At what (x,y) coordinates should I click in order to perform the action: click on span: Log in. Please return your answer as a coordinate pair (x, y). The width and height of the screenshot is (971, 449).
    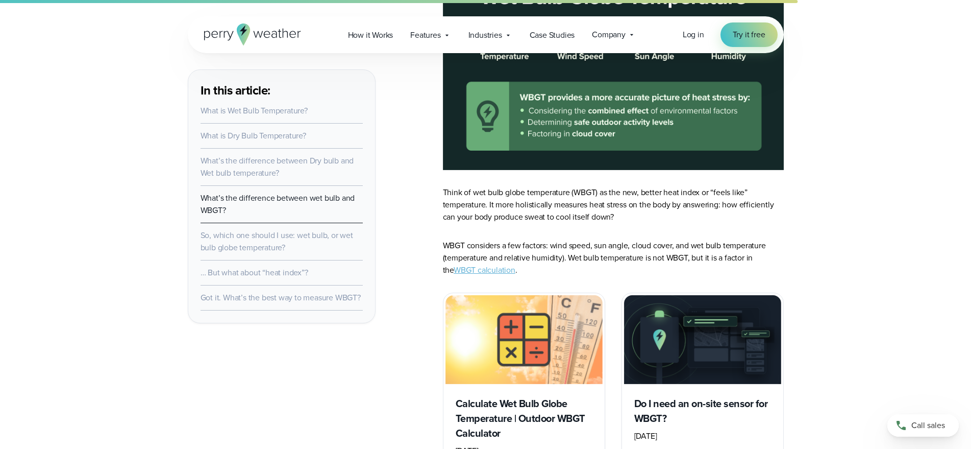
    Looking at the image, I should click on (694, 34).